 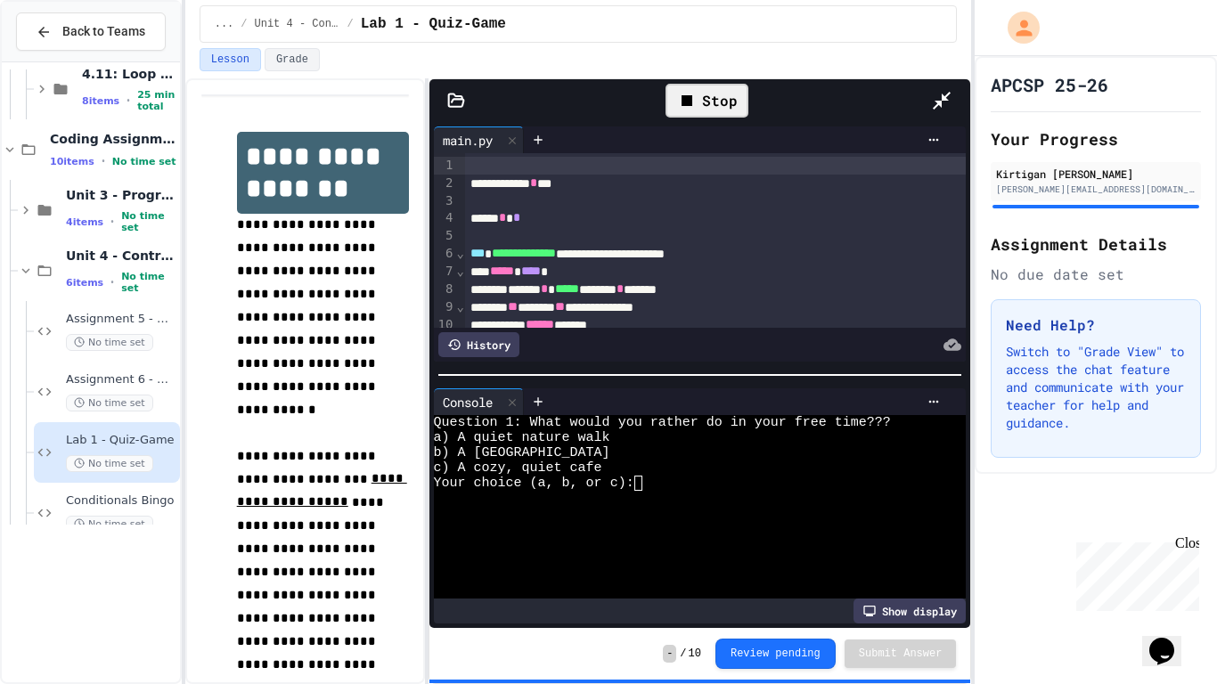 What do you see at coordinates (157, 101) in the screenshot?
I see `span: 25 min total` at bounding box center [157, 101].